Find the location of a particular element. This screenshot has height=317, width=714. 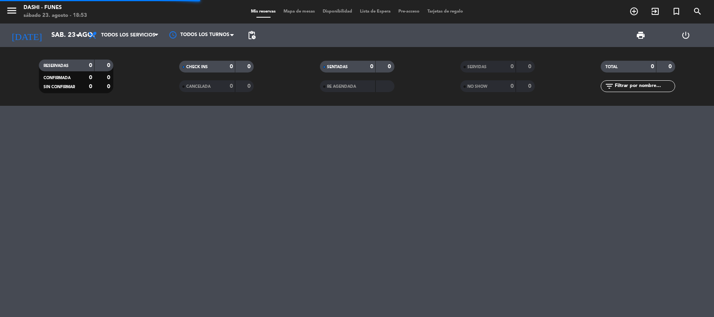

i: filter_list is located at coordinates (609, 86).